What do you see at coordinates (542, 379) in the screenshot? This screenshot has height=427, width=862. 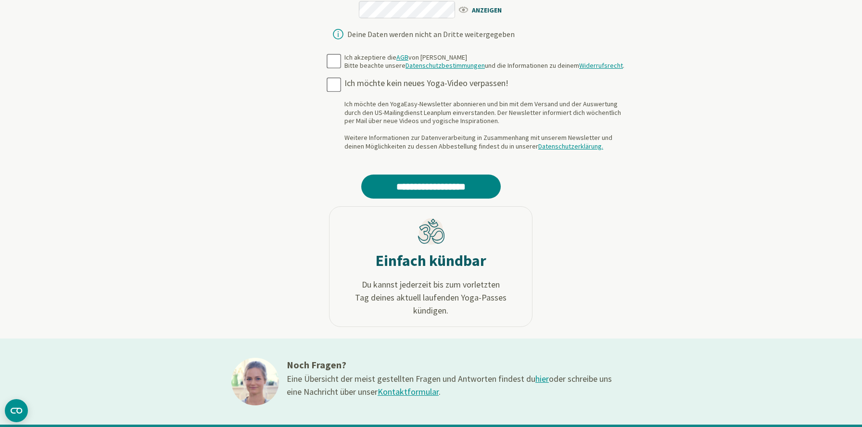 I see `a: hier` at bounding box center [542, 379].